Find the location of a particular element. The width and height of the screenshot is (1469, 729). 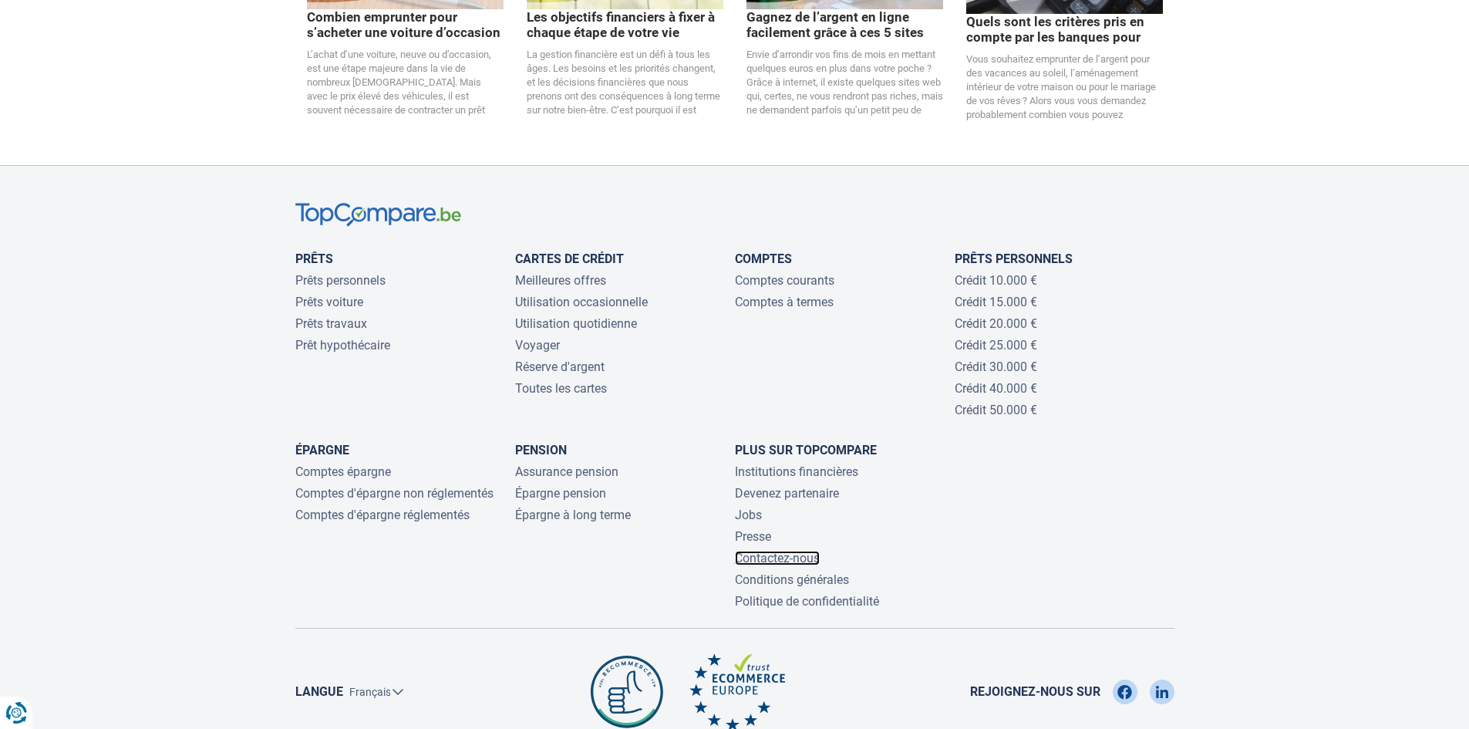

a: Épargne pension is located at coordinates (561, 493).